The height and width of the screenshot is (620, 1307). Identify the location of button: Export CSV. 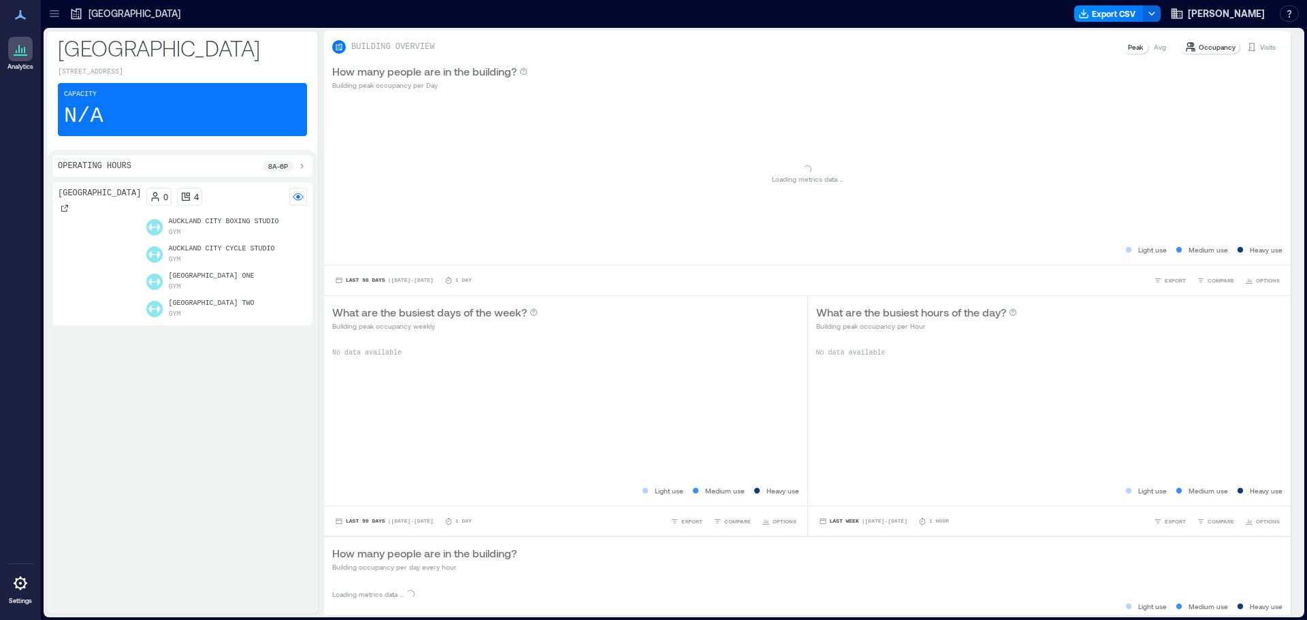
(1109, 14).